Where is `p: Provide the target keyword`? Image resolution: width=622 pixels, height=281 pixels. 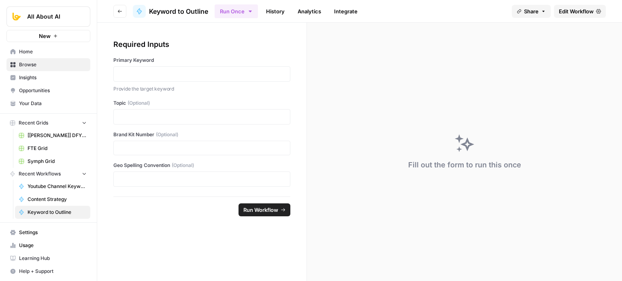
p: Provide the target keyword is located at coordinates (202, 89).